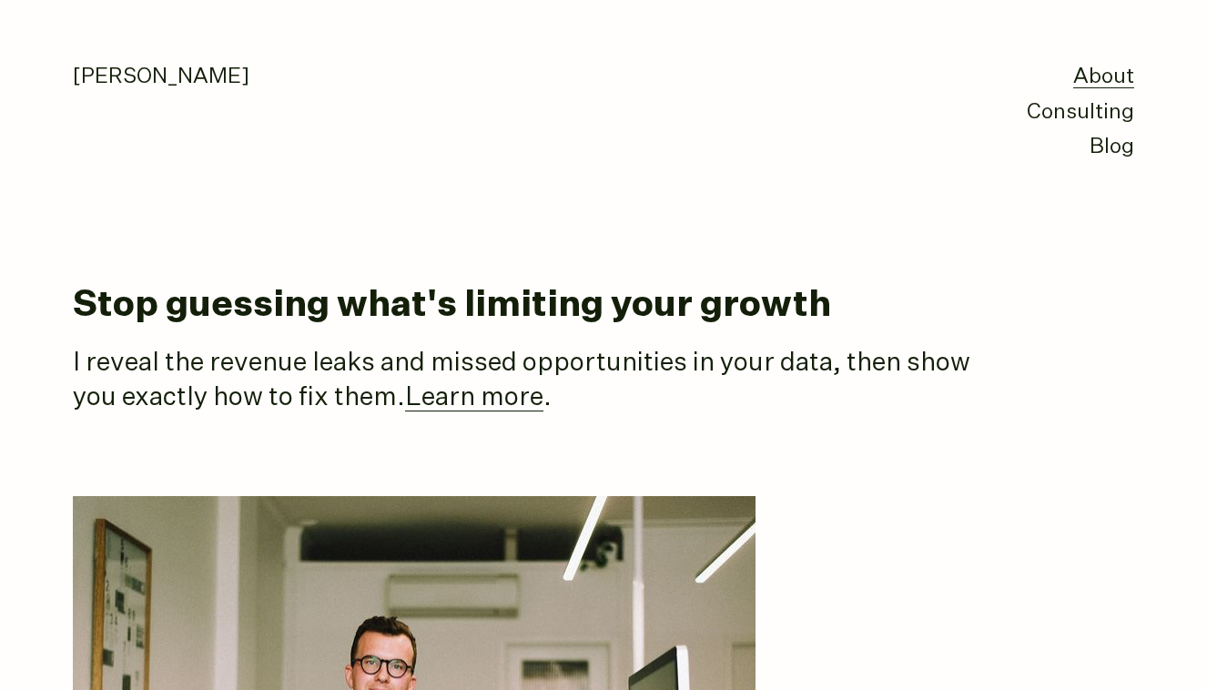  What do you see at coordinates (1103, 77) in the screenshot?
I see `a: About` at bounding box center [1103, 77].